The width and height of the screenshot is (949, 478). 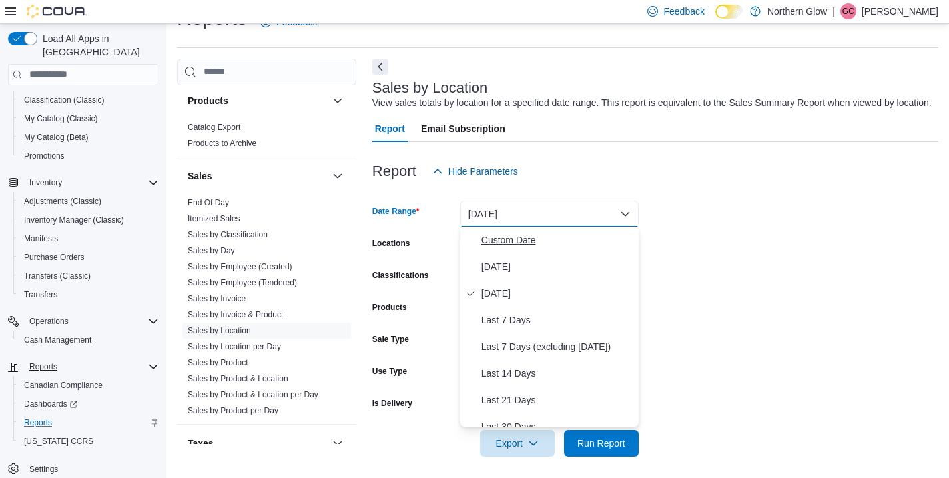 What do you see at coordinates (74, 220) in the screenshot?
I see `span: Inventory Manager (Classic)` at bounding box center [74, 220].